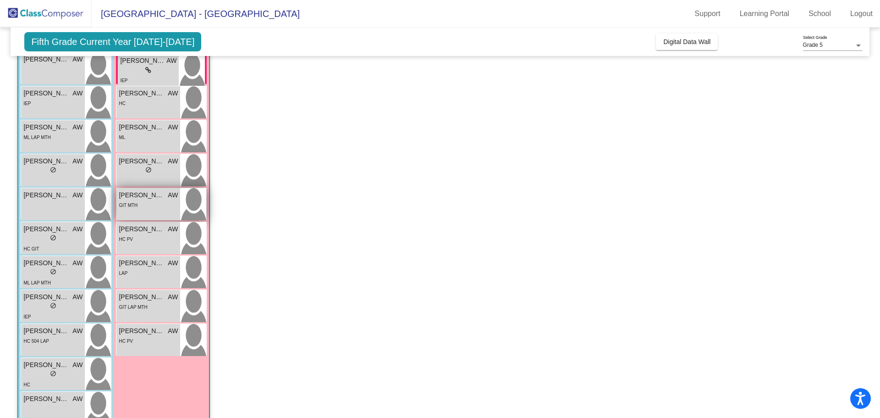  What do you see at coordinates (813, 45) in the screenshot?
I see `span: Grade 5` at bounding box center [813, 45].